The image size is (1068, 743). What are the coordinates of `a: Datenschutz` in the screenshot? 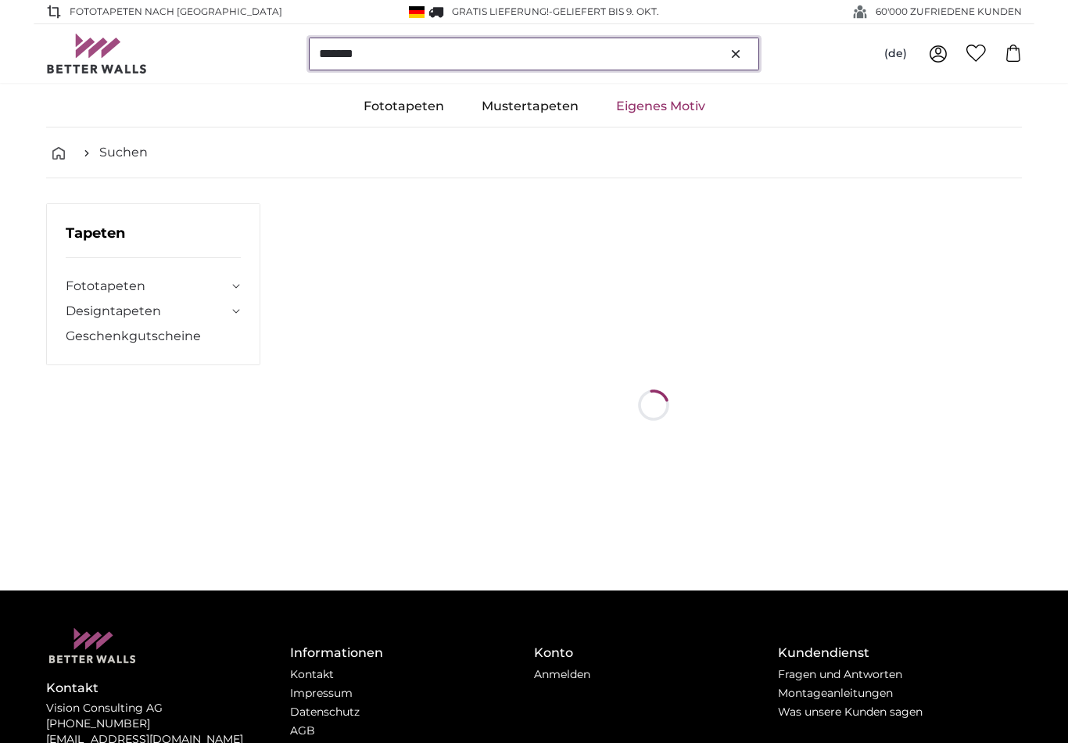 It's located at (324, 711).